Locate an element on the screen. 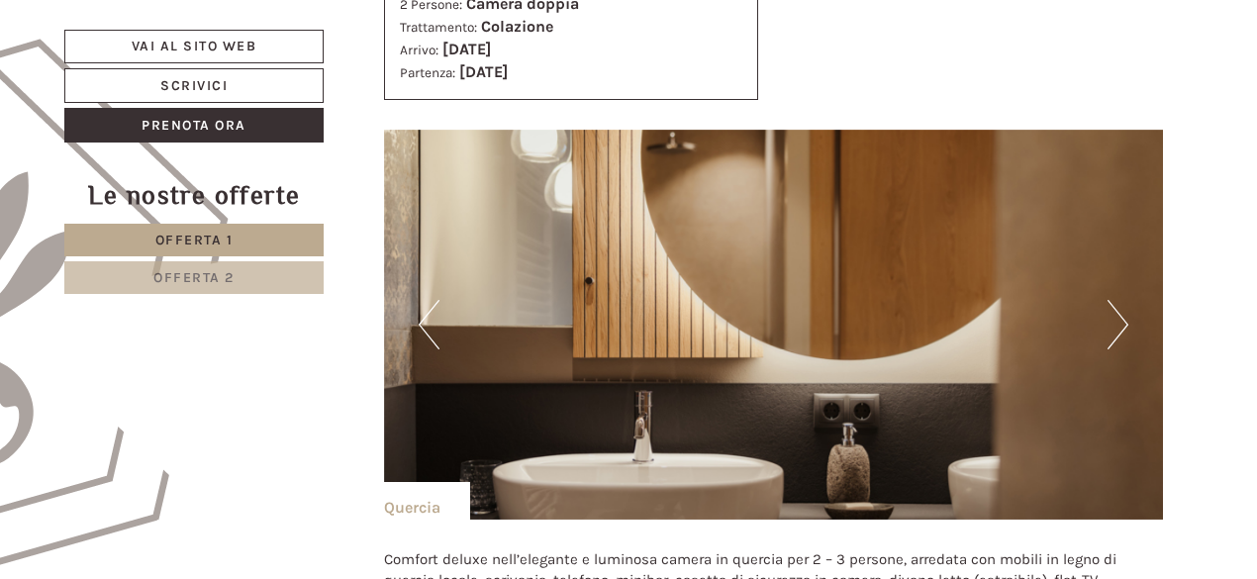 This screenshot has width=1257, height=579. div: giovedì is located at coordinates (389, 32).